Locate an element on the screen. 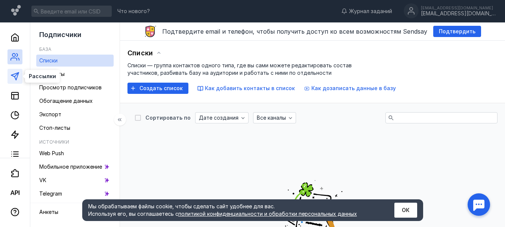  a: Списки is located at coordinates (75, 61).